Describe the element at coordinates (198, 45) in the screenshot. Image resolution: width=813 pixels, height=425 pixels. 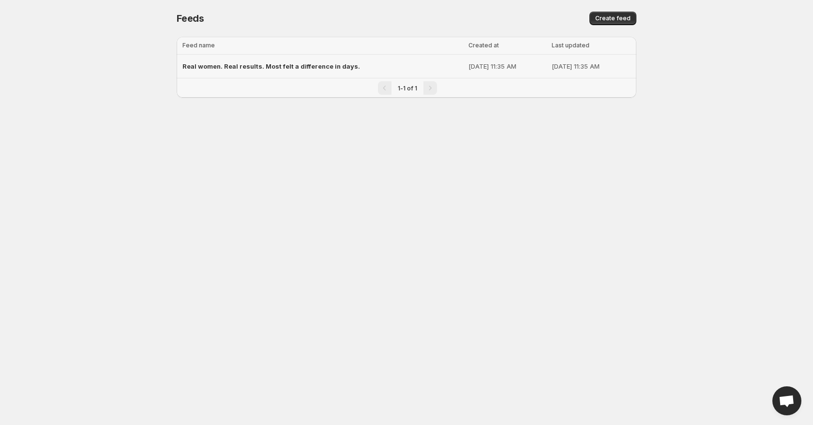
I see `span: Feed name` at that location.